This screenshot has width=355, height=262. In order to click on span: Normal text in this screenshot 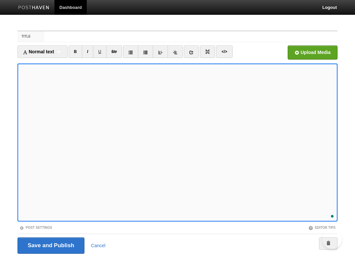, I will do `click(38, 52)`.